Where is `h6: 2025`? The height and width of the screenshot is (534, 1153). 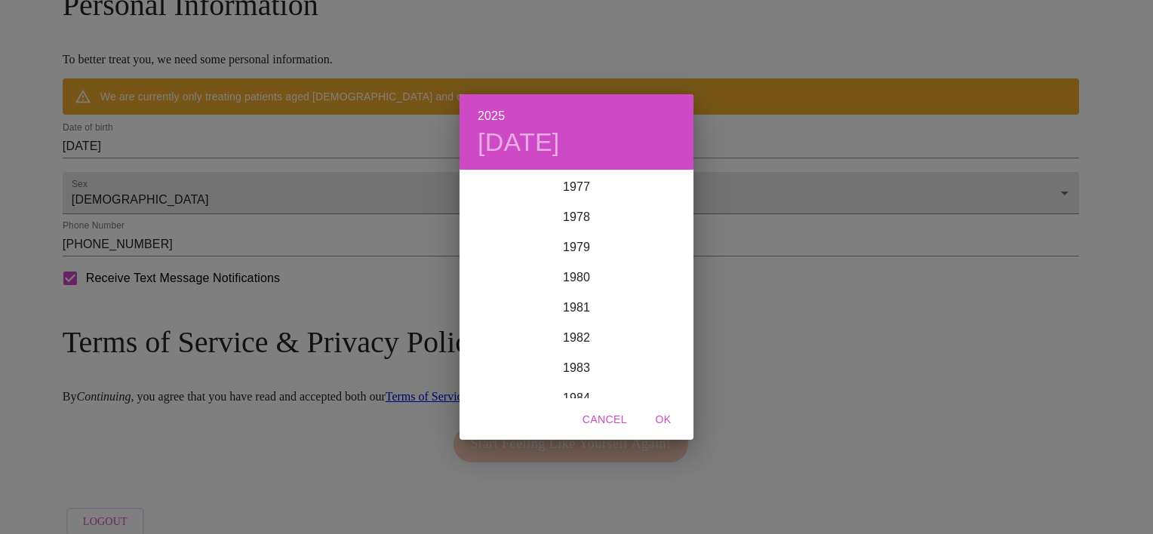 h6: 2025 is located at coordinates (491, 116).